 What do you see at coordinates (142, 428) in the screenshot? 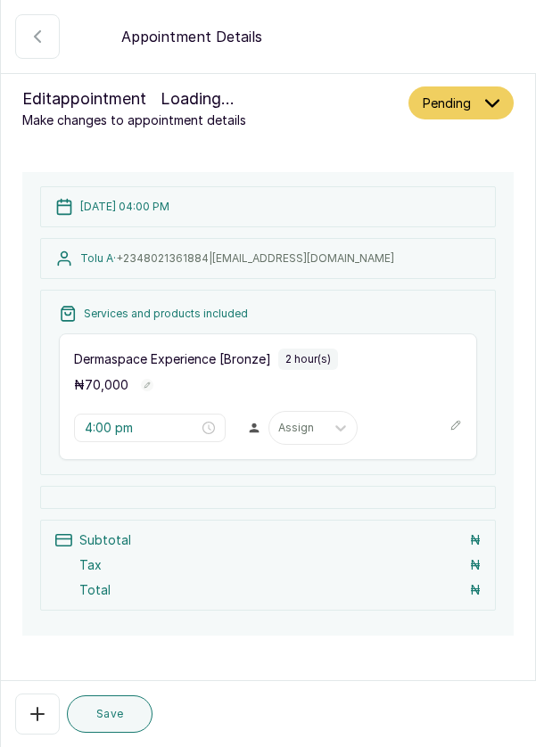
I see `input: Select time` at bounding box center [142, 428].